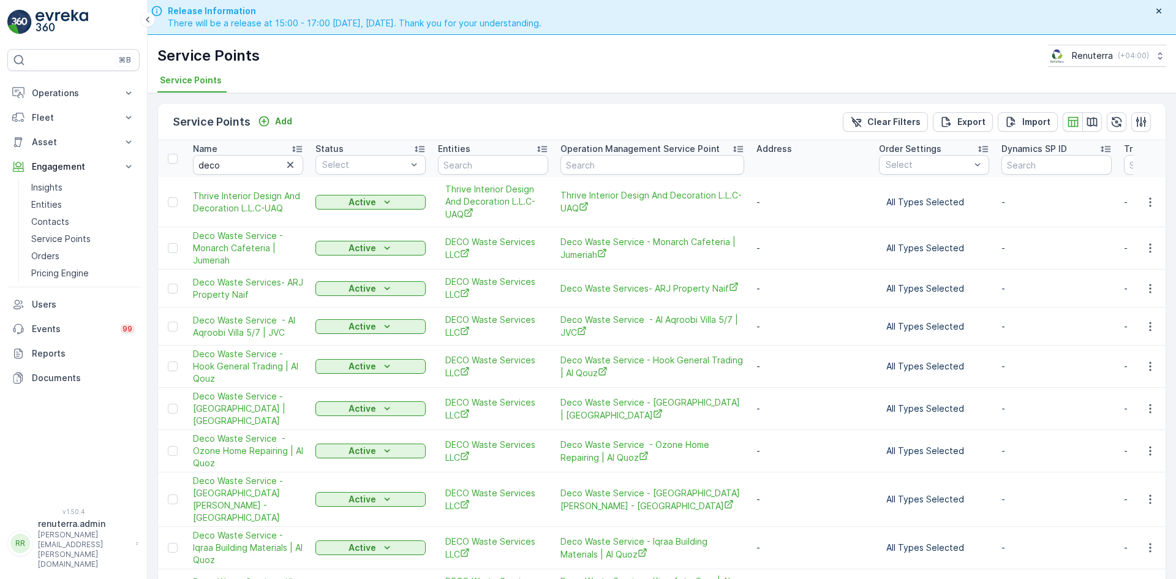 The image size is (1176, 579). What do you see at coordinates (74, 512) in the screenshot?
I see `span: v 1.50.4` at bounding box center [74, 512].